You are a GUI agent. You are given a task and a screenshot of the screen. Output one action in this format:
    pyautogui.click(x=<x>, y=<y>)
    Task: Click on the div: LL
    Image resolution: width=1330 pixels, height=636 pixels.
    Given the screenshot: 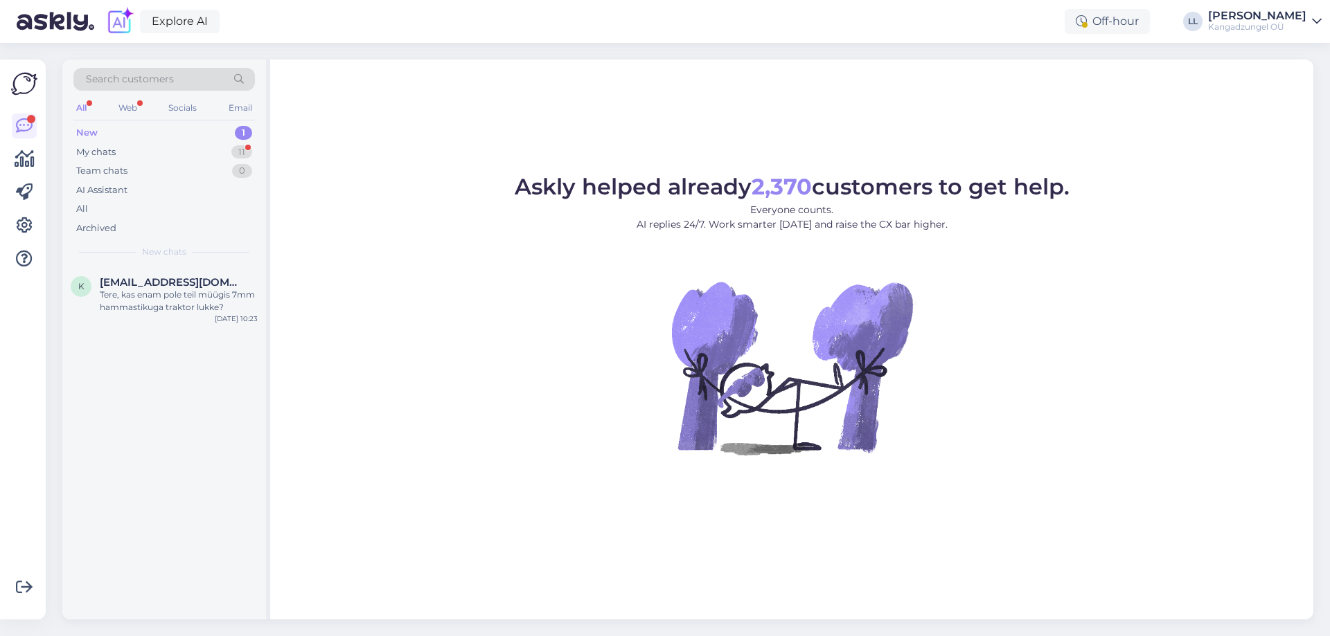 What is the action you would take?
    pyautogui.click(x=1192, y=21)
    